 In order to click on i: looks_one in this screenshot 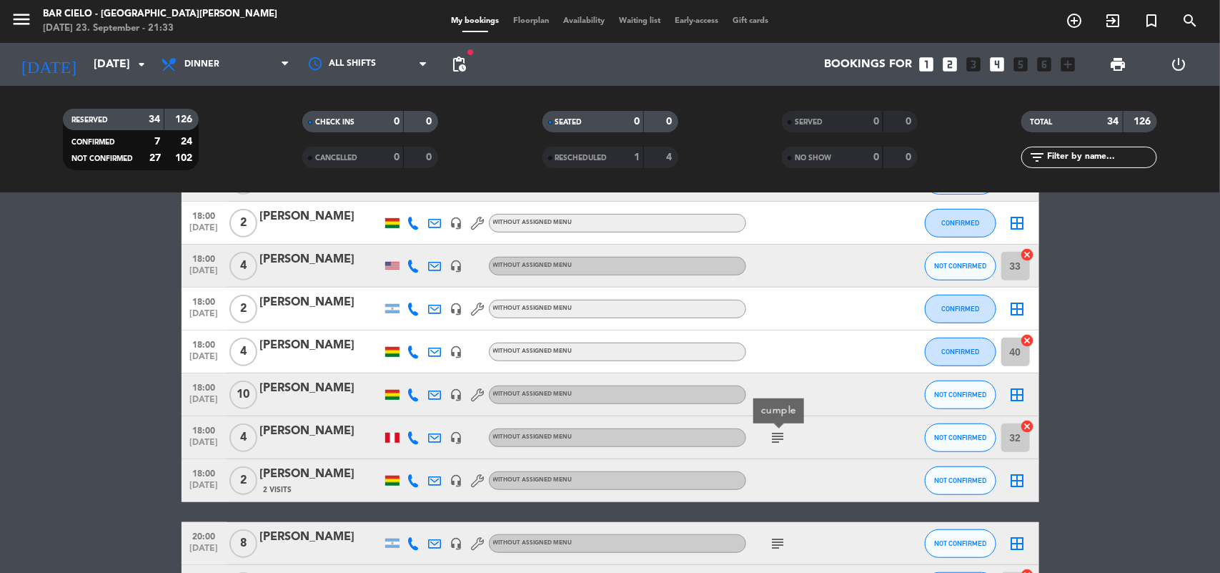, I will do `click(927, 64)`.